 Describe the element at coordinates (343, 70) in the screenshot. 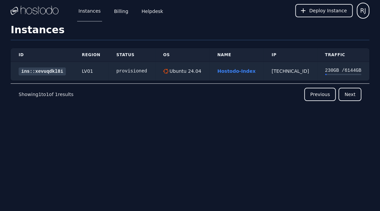

I see `div: 230 GB / 6144 GB` at that location.